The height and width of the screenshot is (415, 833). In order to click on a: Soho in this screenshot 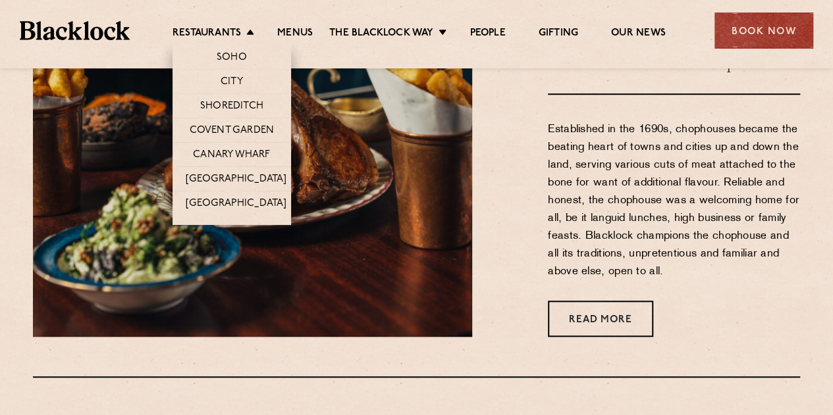, I will do `click(232, 59)`.